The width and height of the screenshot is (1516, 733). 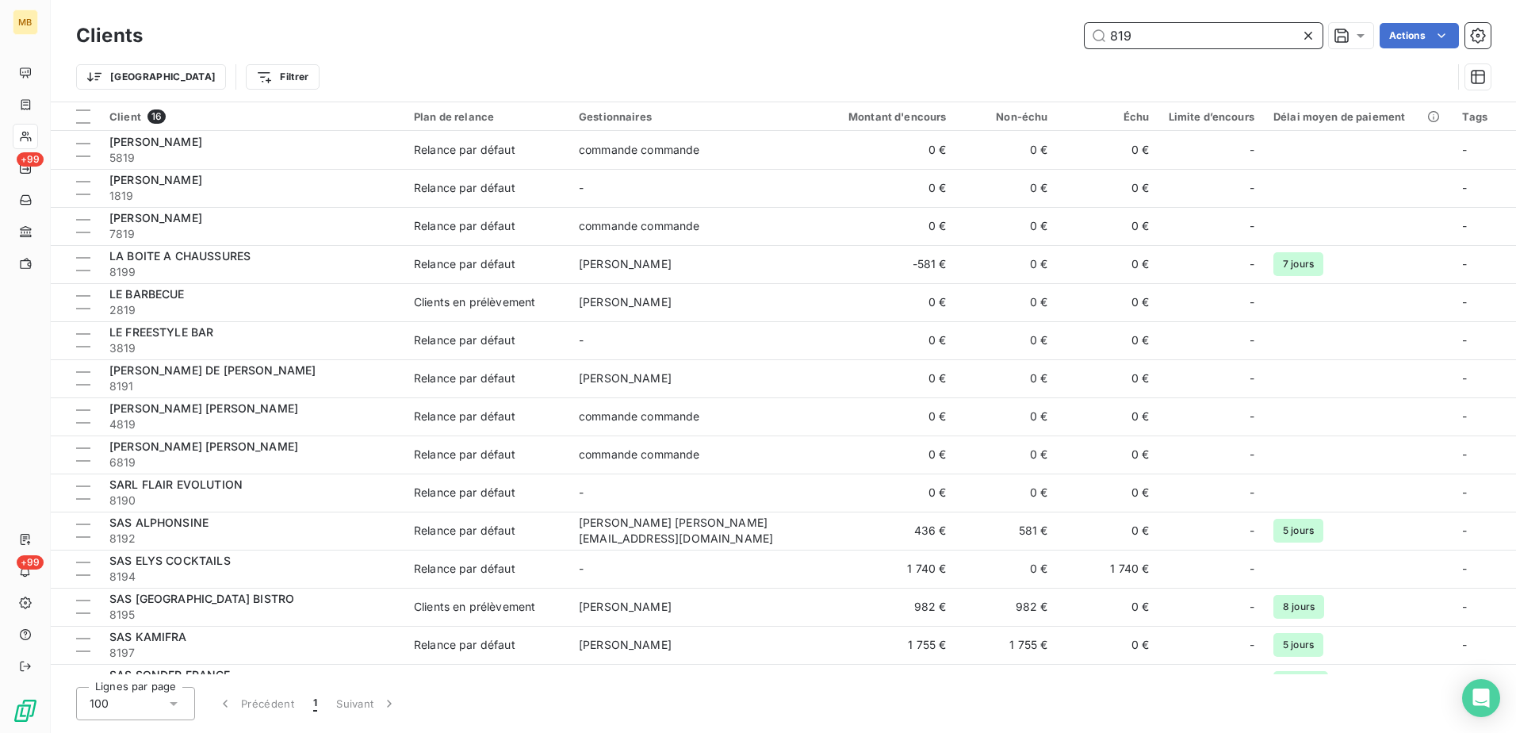 What do you see at coordinates (1299, 607) in the screenshot?
I see `span: 8 jours` at bounding box center [1299, 607].